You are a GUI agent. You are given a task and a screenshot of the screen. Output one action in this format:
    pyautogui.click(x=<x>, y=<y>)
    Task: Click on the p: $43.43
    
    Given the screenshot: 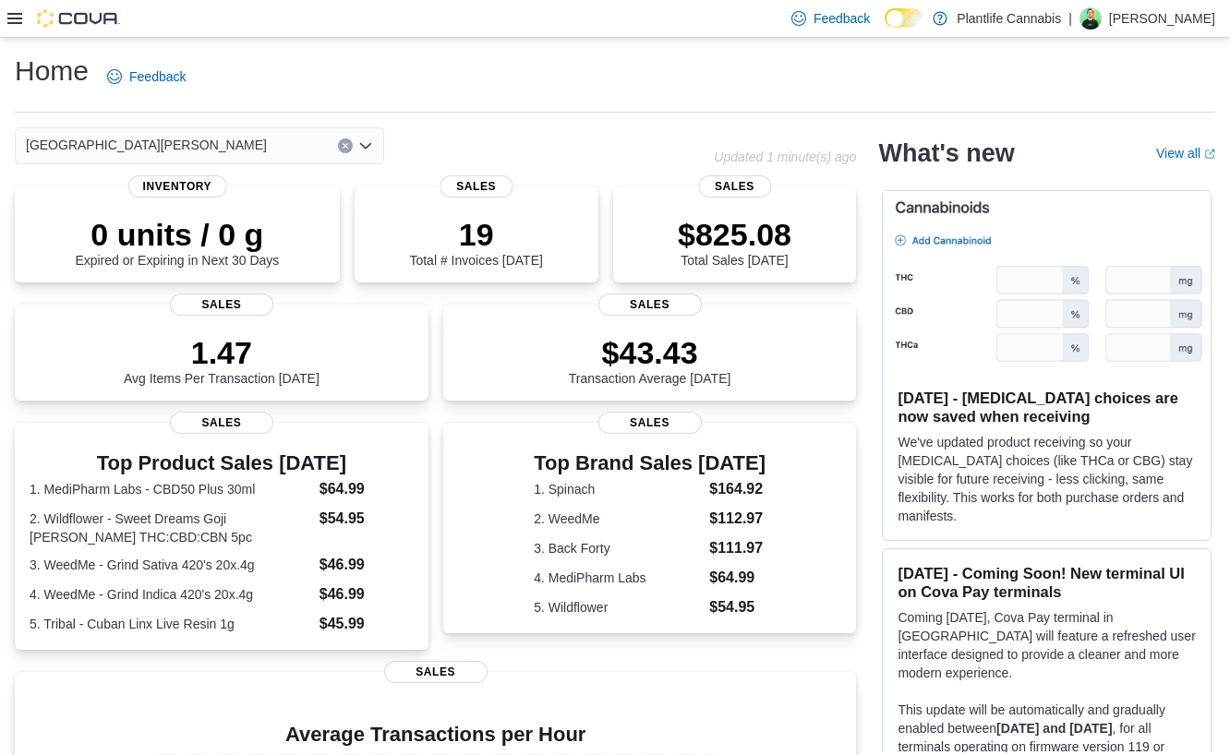 What is the action you would take?
    pyautogui.click(x=650, y=353)
    